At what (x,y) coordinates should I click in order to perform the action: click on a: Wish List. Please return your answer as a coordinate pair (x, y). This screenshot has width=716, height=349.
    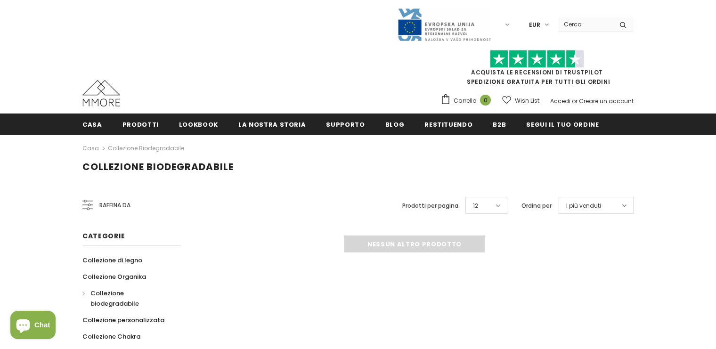
    Looking at the image, I should click on (520, 100).